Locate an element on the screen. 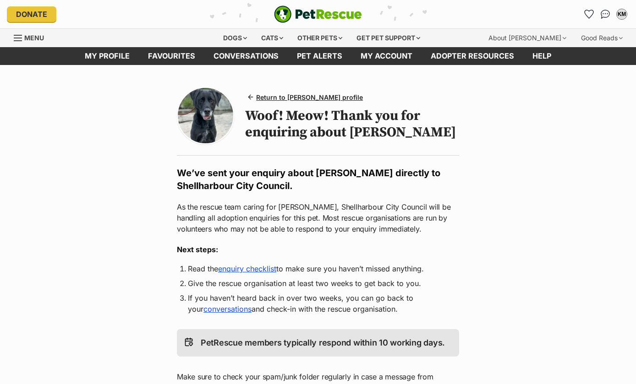  span: Menu is located at coordinates (34, 38).